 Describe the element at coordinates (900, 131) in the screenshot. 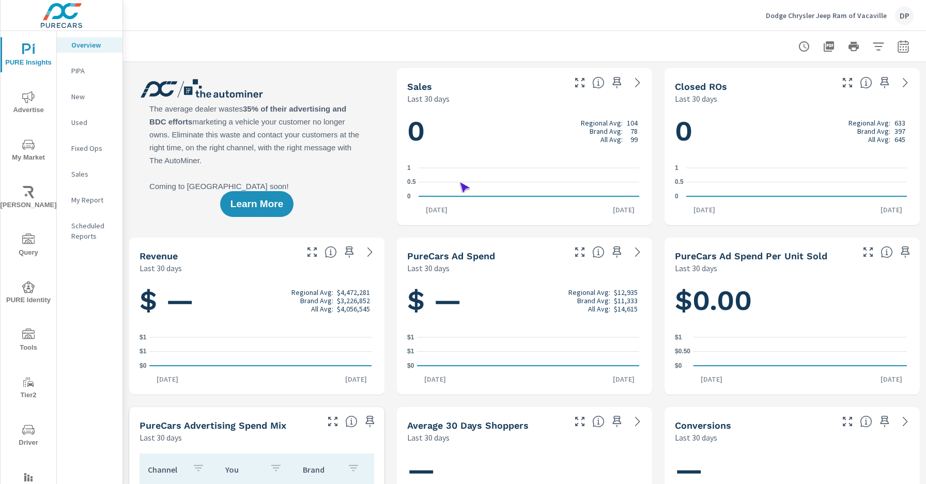

I see `p: 397` at that location.